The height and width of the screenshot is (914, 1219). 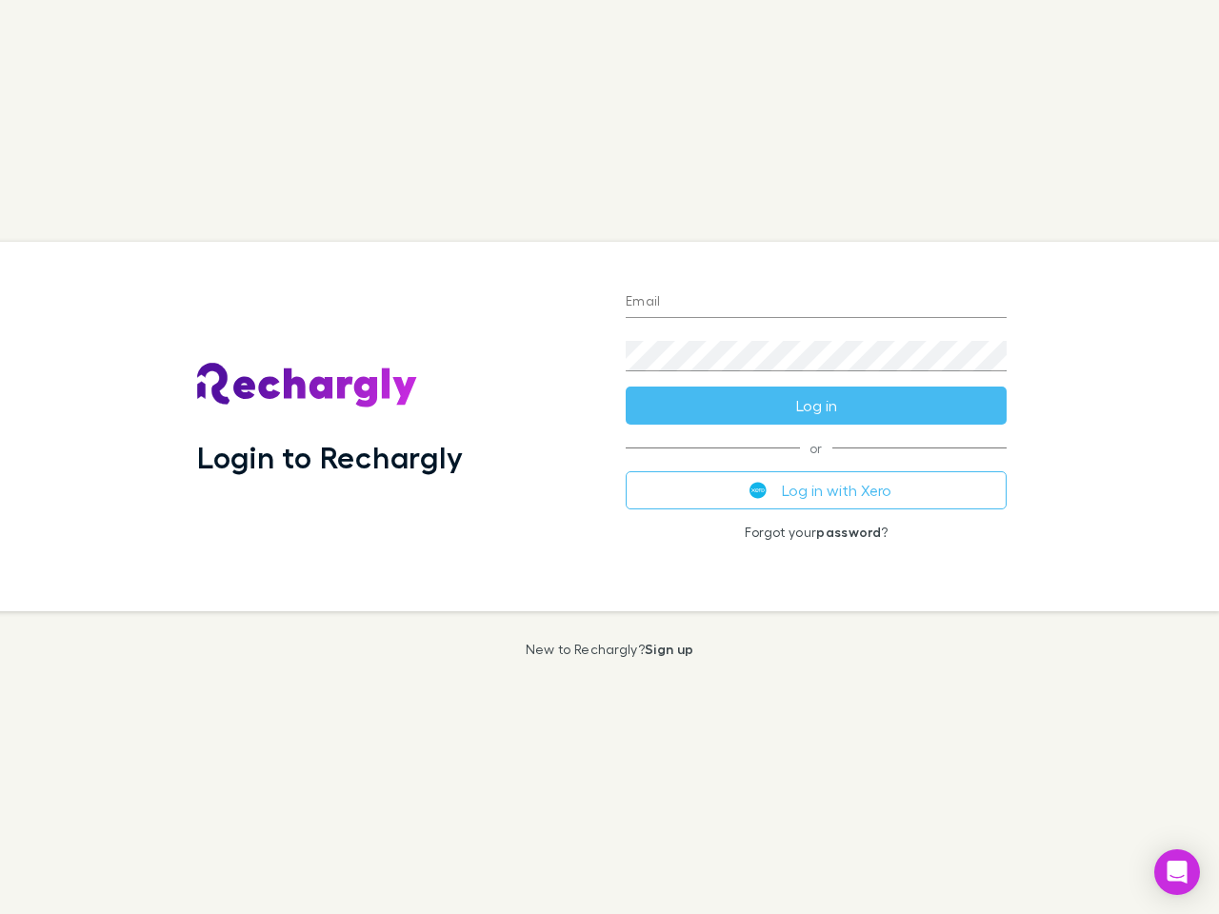 What do you see at coordinates (1177, 872) in the screenshot?
I see `div: Open Intercom Messenger` at bounding box center [1177, 872].